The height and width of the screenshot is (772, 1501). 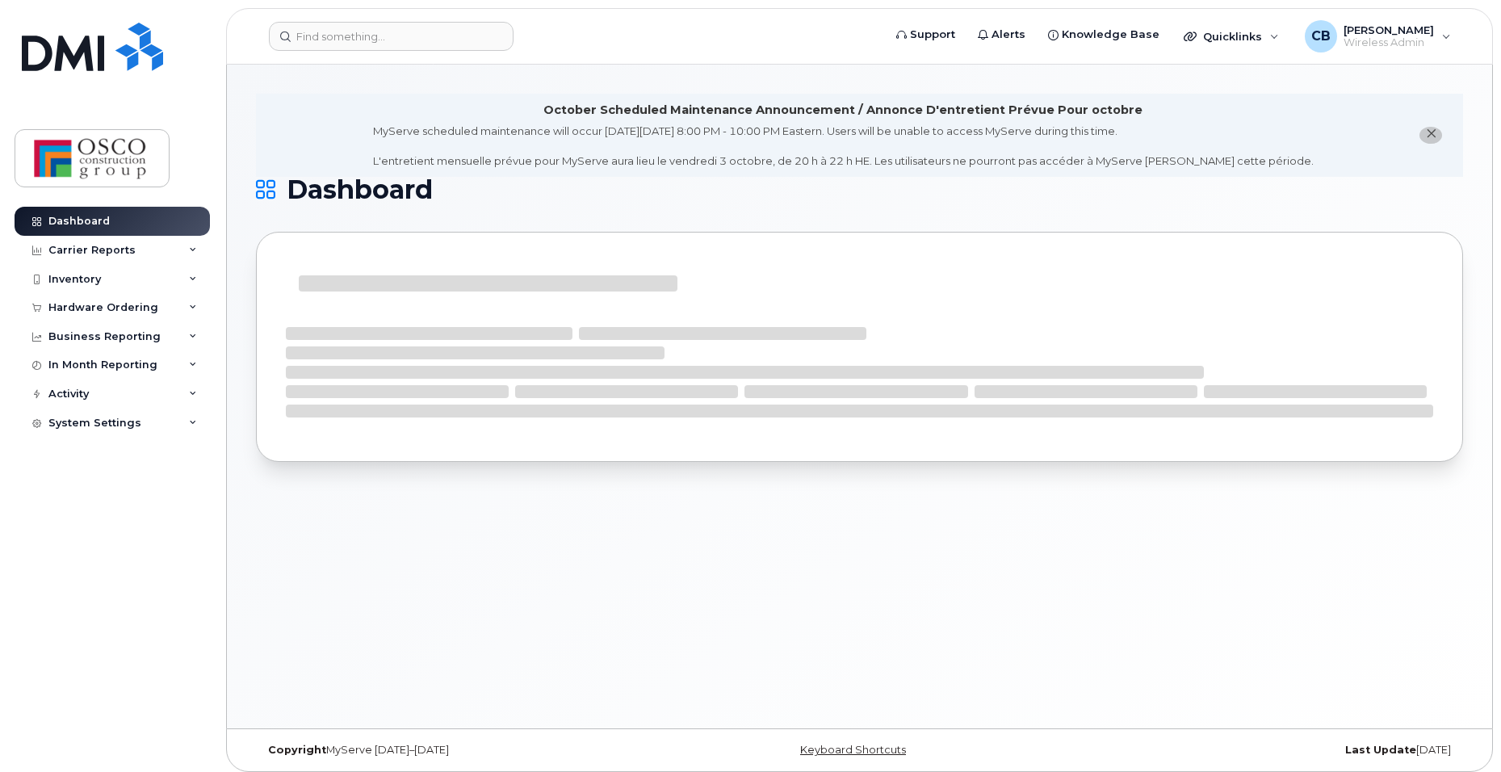 What do you see at coordinates (1430, 135) in the screenshot?
I see `button: close notification` at bounding box center [1430, 135].